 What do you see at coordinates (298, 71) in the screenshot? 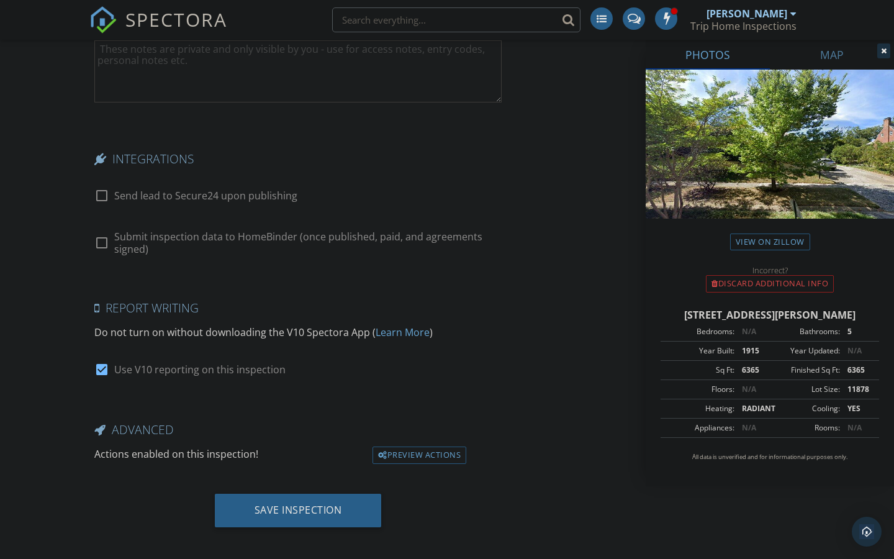
I see `textarea: Internal Notes` at bounding box center [298, 71].